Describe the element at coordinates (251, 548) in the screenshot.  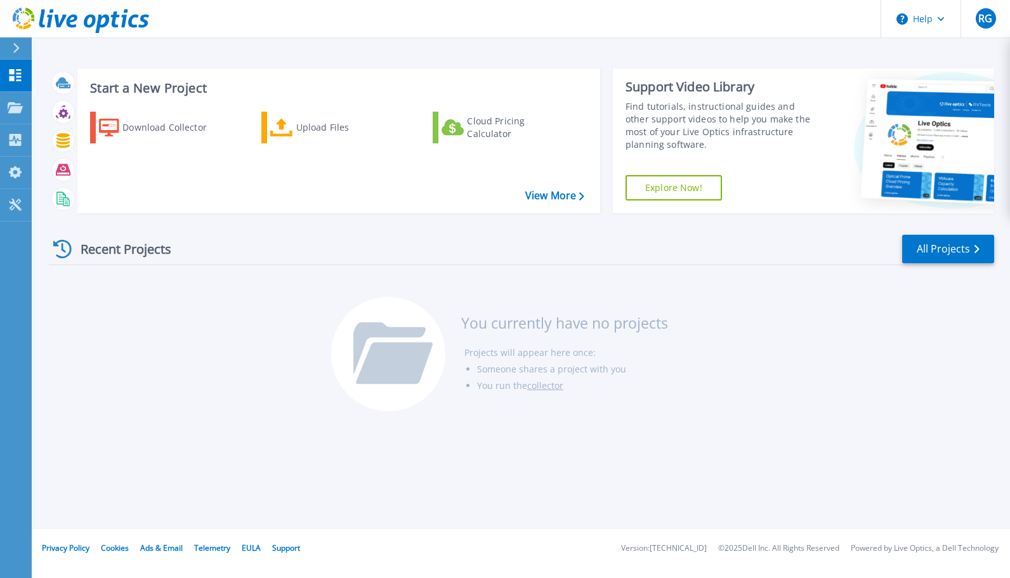
I see `a: EULA` at that location.